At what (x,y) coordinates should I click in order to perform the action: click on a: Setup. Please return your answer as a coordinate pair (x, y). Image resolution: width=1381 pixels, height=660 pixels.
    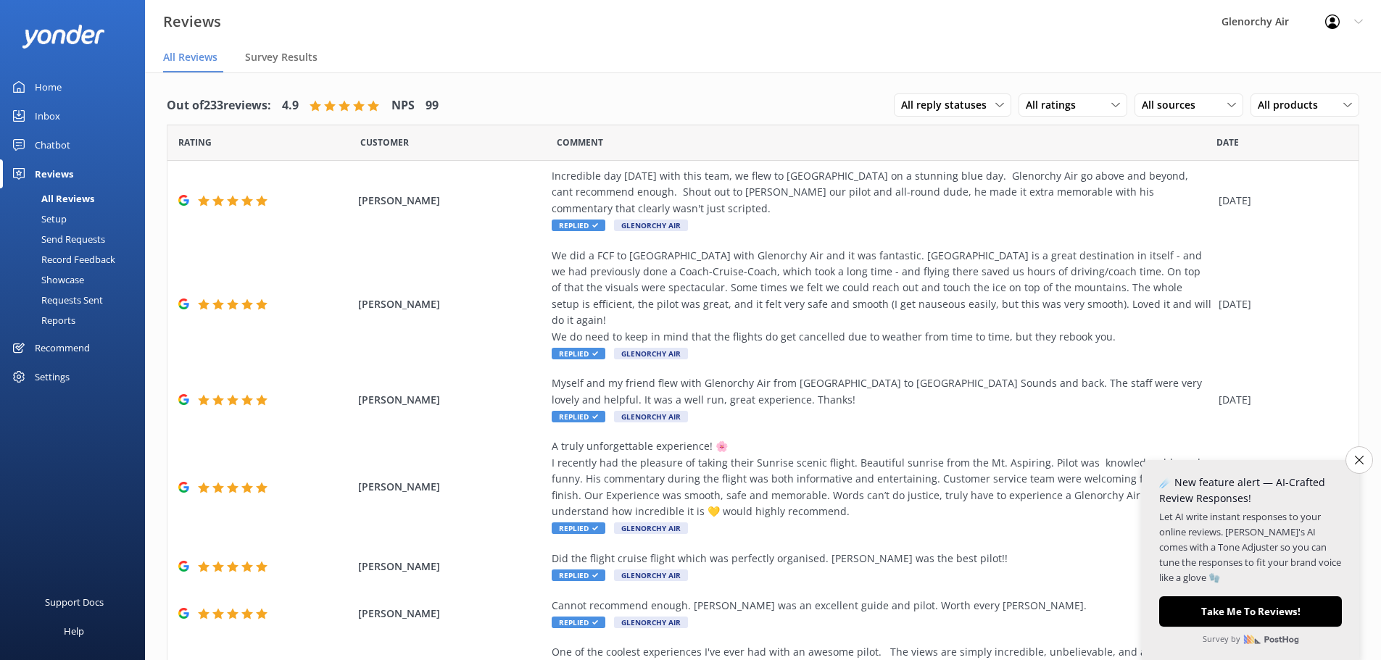
    Looking at the image, I should click on (77, 219).